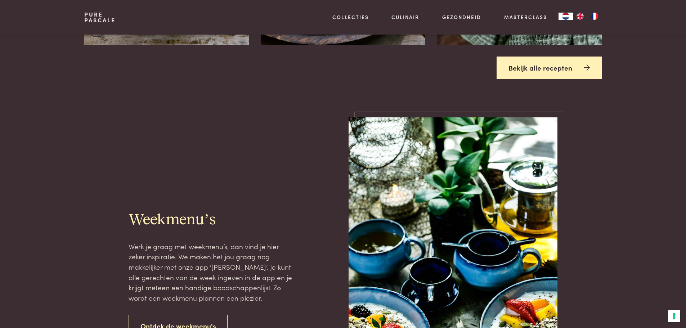  What do you see at coordinates (566, 16) in the screenshot?
I see `a: NL` at bounding box center [566, 16].